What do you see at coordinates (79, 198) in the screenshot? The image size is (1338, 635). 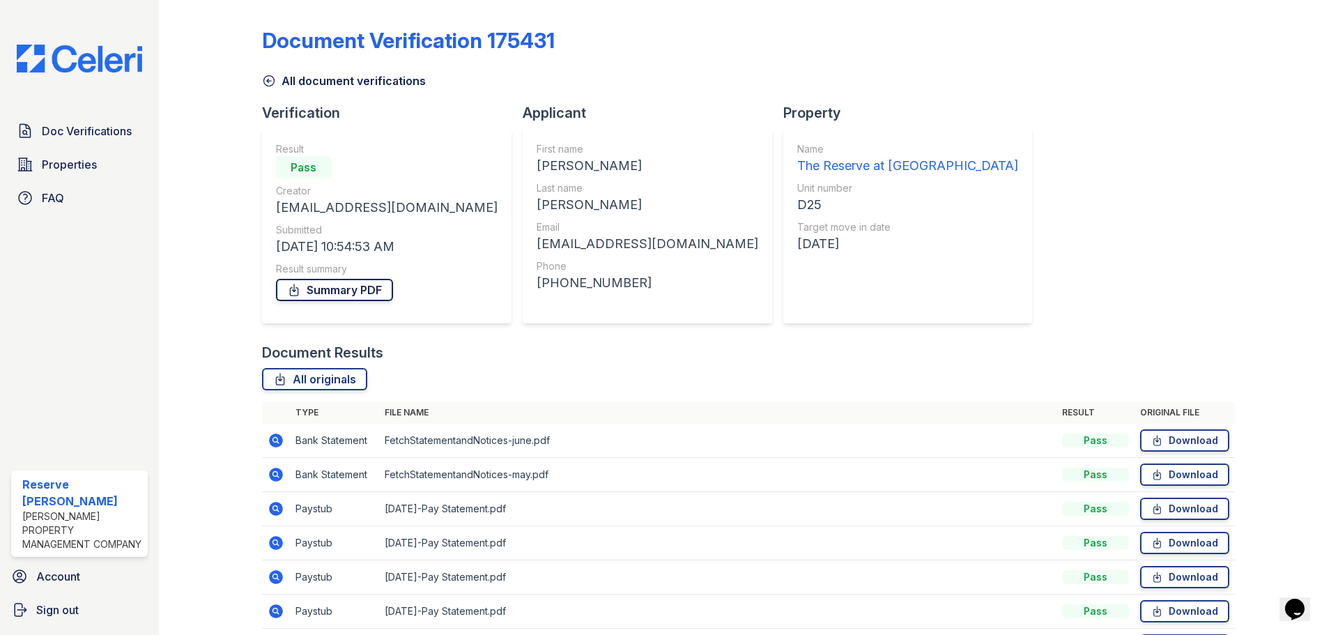 I see `a: FAQ` at bounding box center [79, 198].